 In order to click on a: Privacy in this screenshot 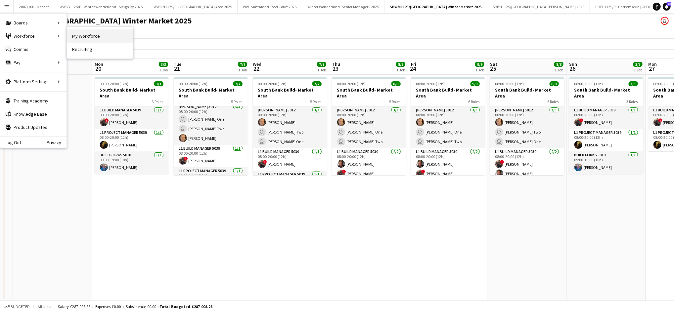, I will do `click(57, 143)`.